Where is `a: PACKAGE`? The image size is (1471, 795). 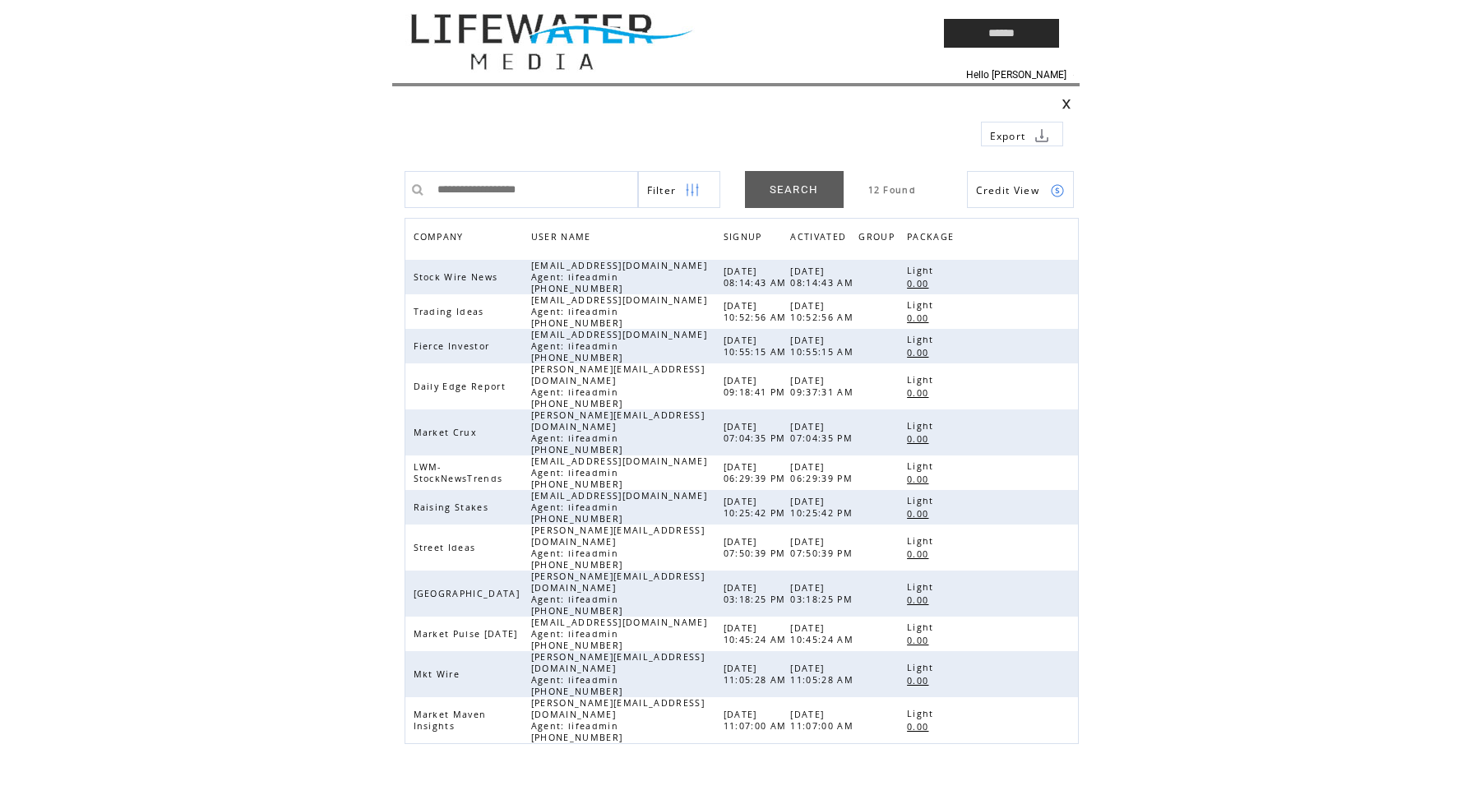 a: PACKAGE is located at coordinates (934, 239).